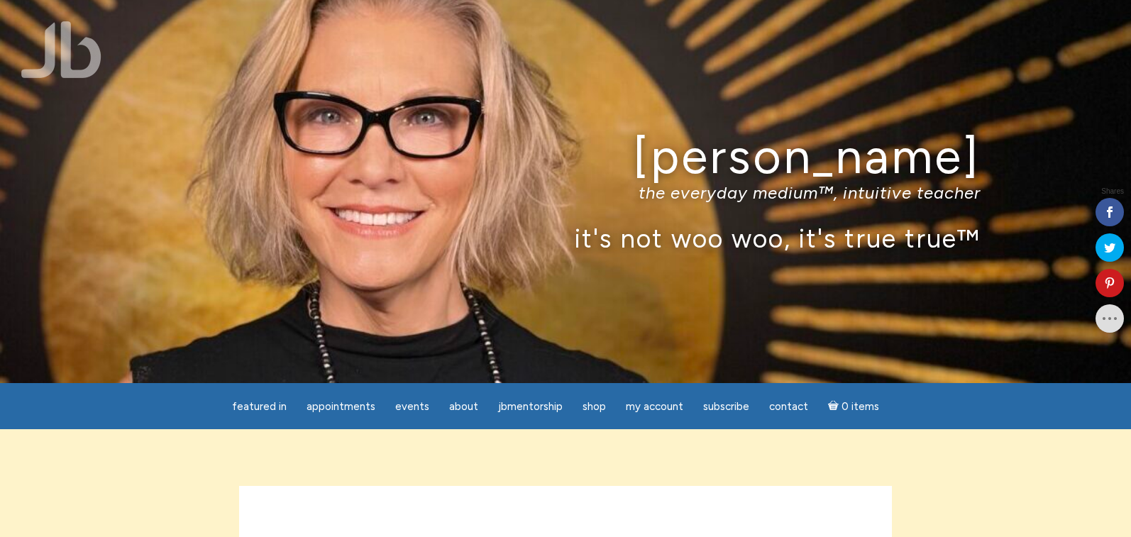  I want to click on span: featured in, so click(259, 407).